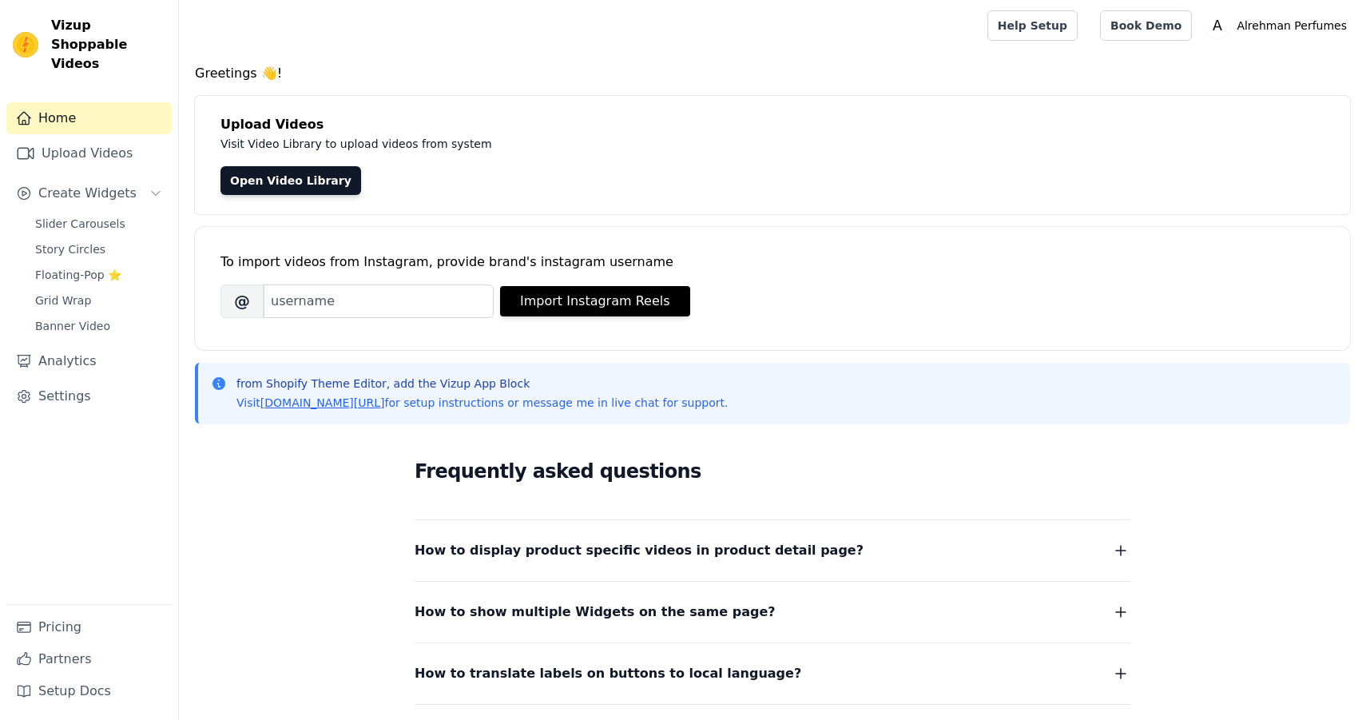 The image size is (1366, 720). Describe the element at coordinates (1146, 26) in the screenshot. I see `a: Book Demo` at that location.